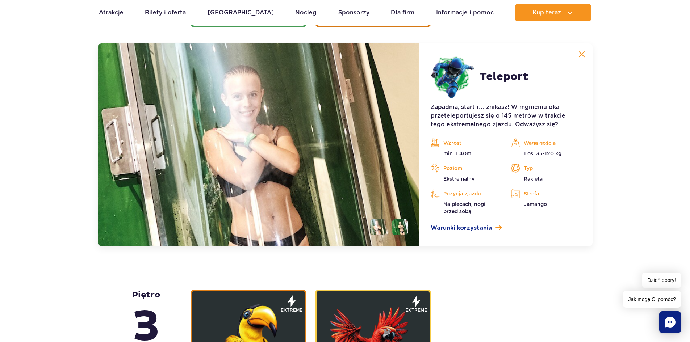 The width and height of the screenshot is (690, 342). I want to click on p: Strefa, so click(546, 194).